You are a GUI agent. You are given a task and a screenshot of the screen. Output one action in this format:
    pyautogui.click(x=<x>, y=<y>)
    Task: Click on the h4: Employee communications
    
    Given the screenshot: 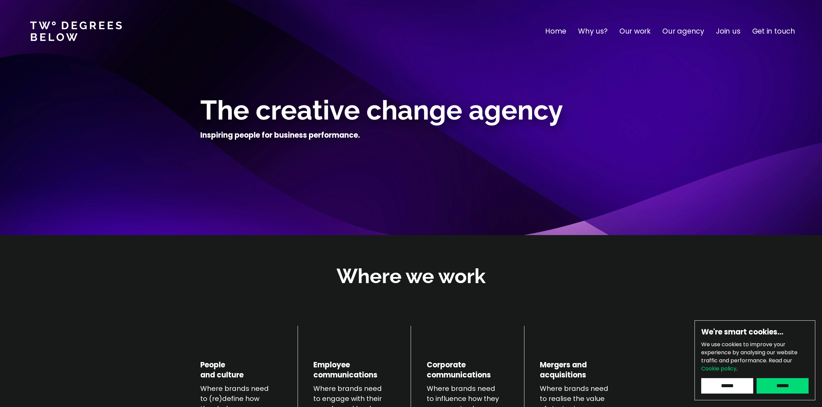 What is the action you would take?
    pyautogui.click(x=345, y=370)
    